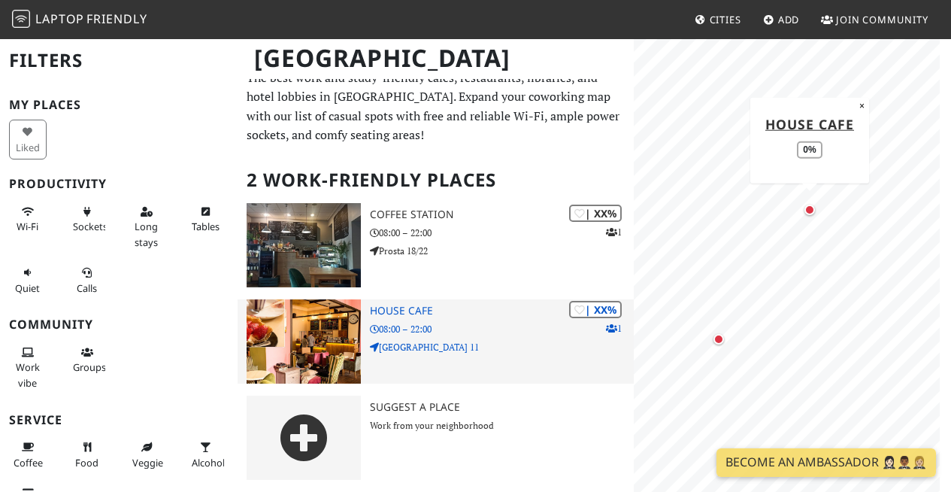  What do you see at coordinates (789, 20) in the screenshot?
I see `span: Add` at bounding box center [789, 20].